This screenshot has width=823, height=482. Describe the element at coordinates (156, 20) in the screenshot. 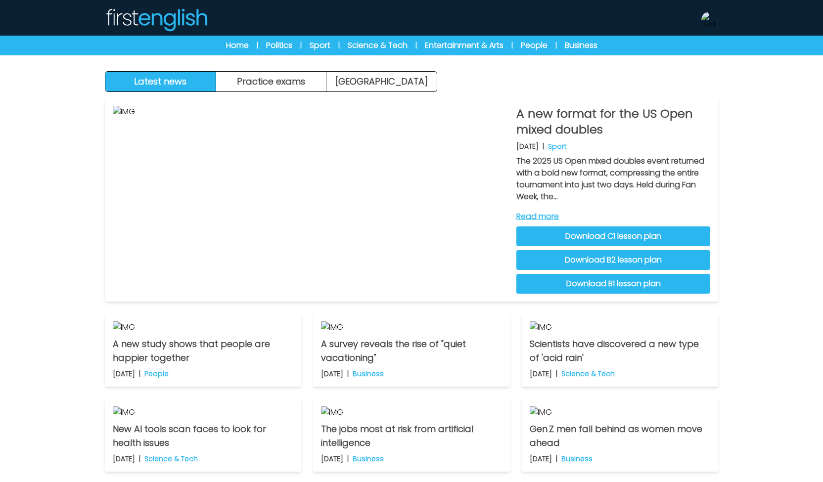

I see `a: Logo` at that location.